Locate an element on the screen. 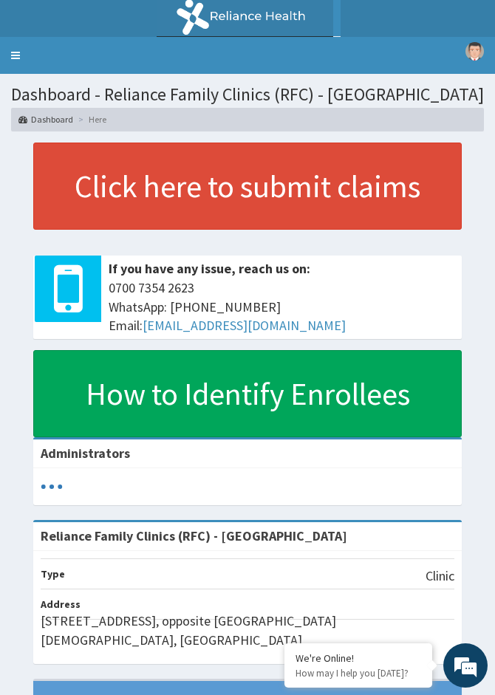 The height and width of the screenshot is (695, 495). svg: audio-loading is located at coordinates (52, 486).